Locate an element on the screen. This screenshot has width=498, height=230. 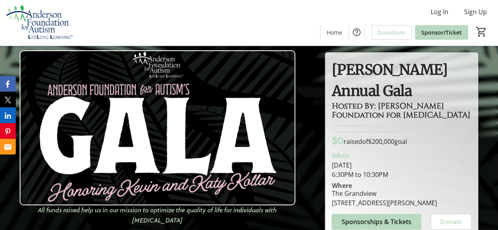
p: raised of goal is located at coordinates (369, 141).